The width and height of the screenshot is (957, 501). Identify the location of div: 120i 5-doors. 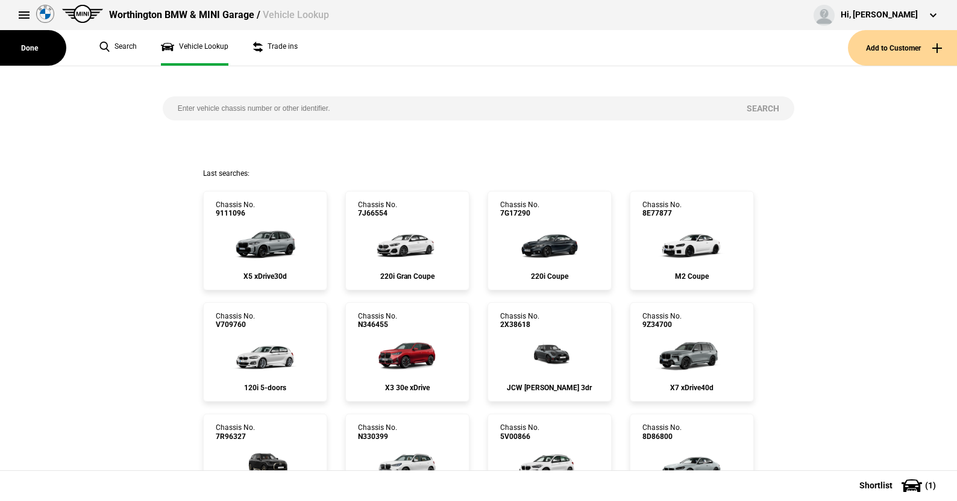
(265, 388).